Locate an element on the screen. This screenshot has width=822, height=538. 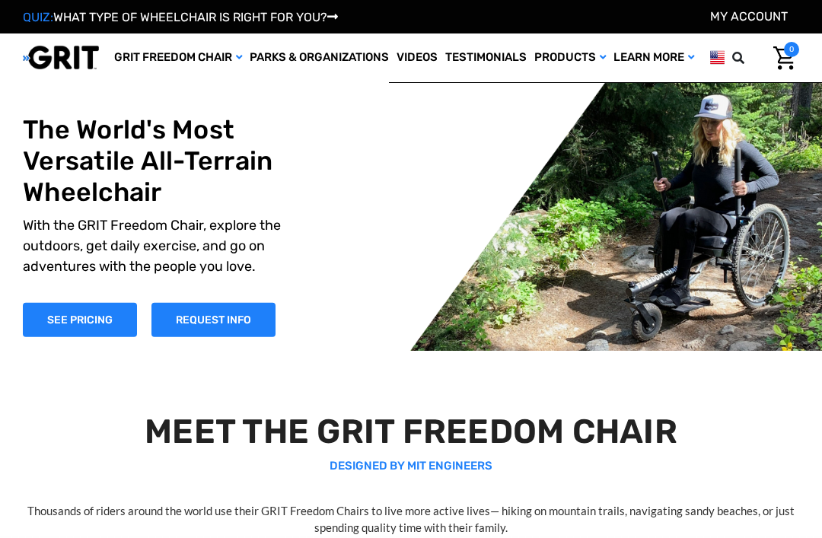
input: Search is located at coordinates (758, 58).